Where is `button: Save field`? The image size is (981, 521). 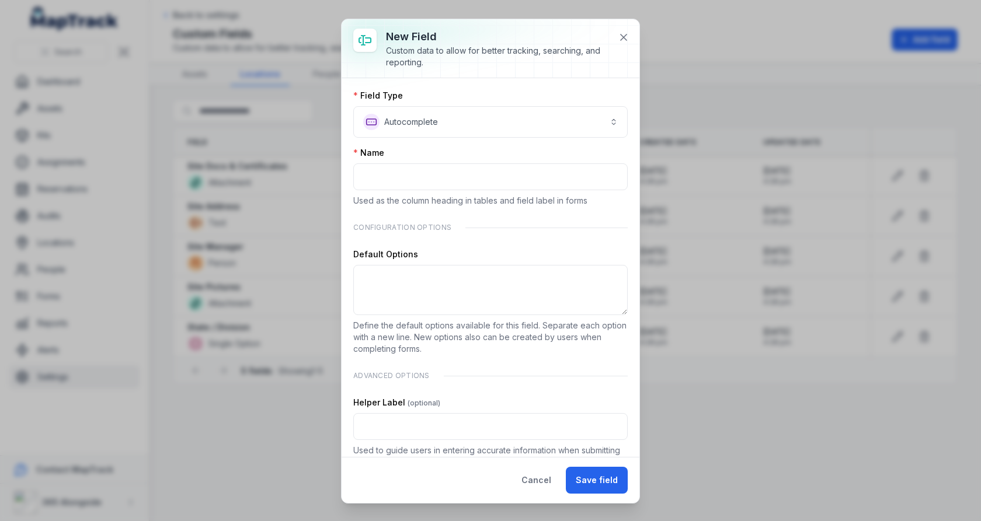
button: Save field is located at coordinates (597, 481).